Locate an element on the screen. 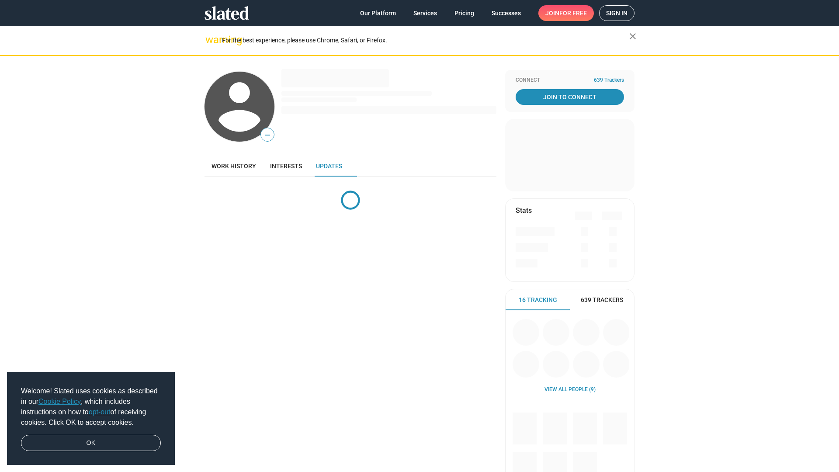  span: Our Platform is located at coordinates (378, 13).